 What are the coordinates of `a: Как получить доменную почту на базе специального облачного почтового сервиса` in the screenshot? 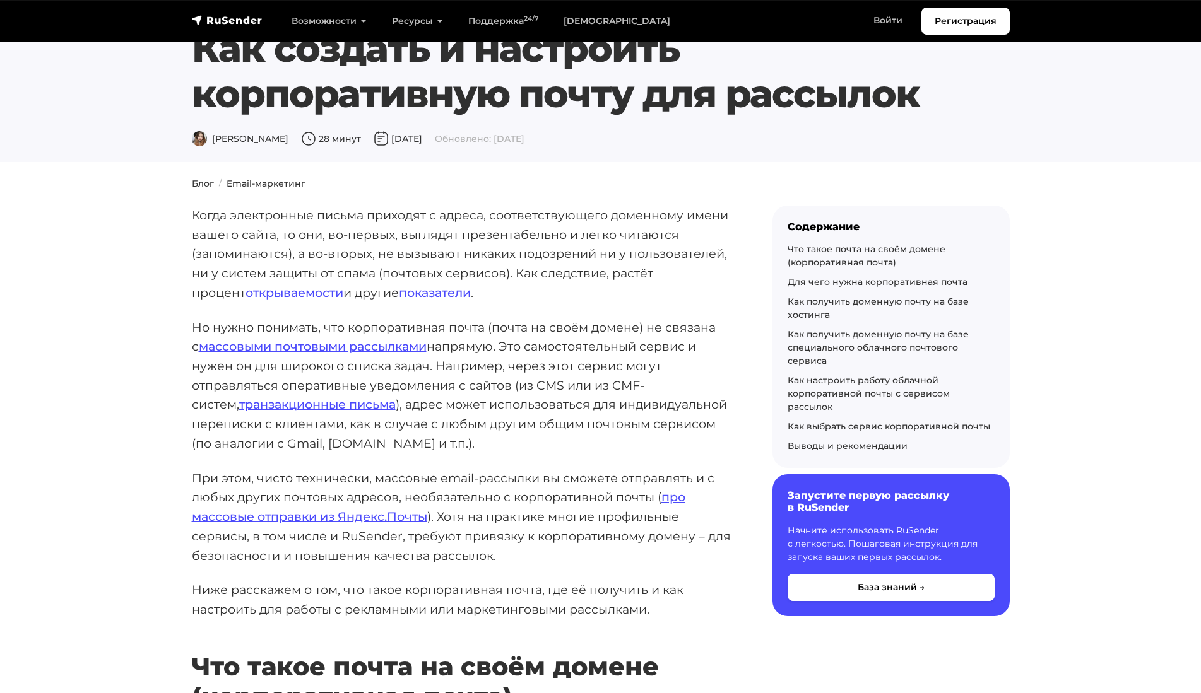 It's located at (878, 348).